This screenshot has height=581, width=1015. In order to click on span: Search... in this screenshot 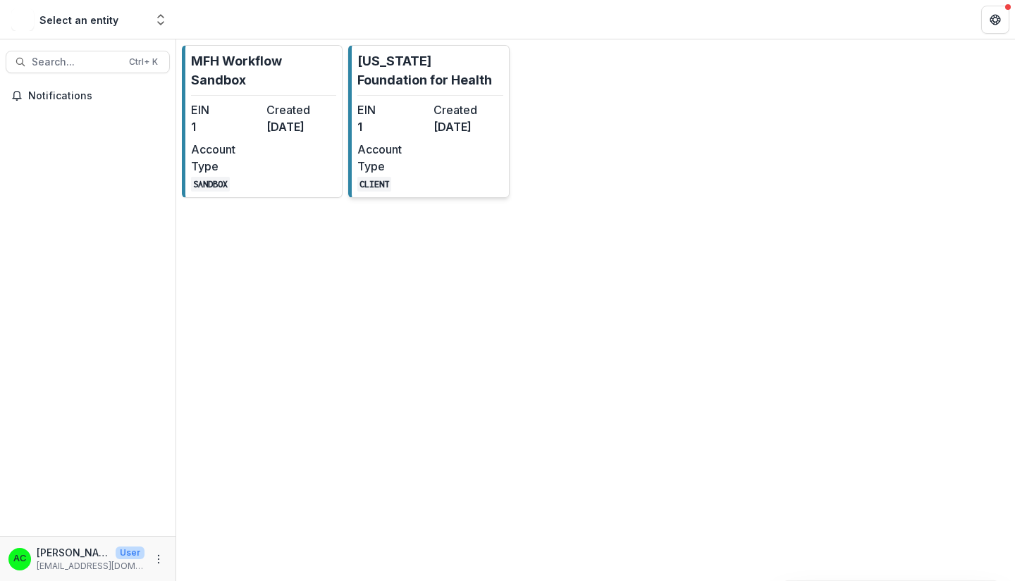, I will do `click(76, 62)`.